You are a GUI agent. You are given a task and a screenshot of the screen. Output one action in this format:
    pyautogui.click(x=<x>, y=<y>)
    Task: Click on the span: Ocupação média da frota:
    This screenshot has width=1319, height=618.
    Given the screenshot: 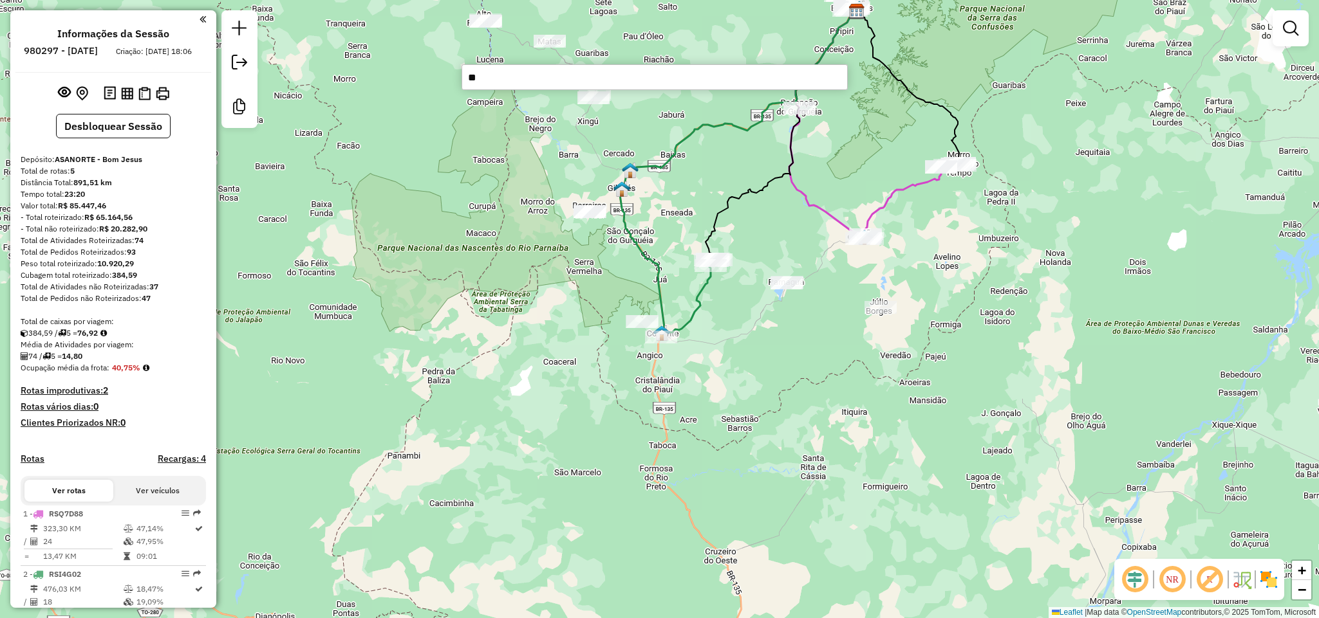 What is the action you would take?
    pyautogui.click(x=65, y=367)
    